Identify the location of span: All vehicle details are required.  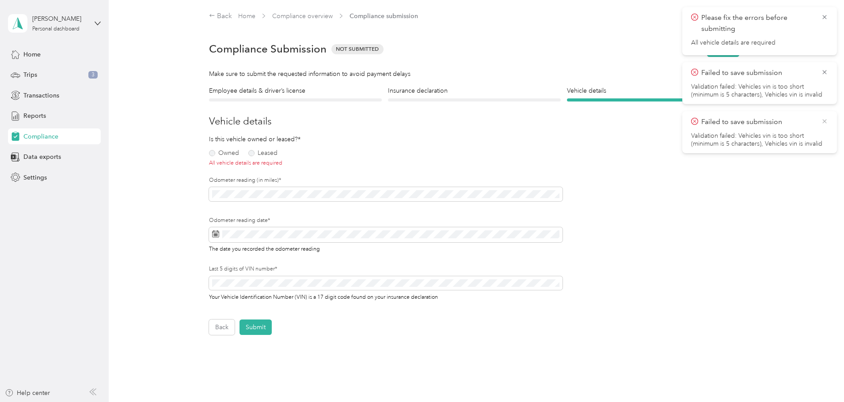
(759, 43).